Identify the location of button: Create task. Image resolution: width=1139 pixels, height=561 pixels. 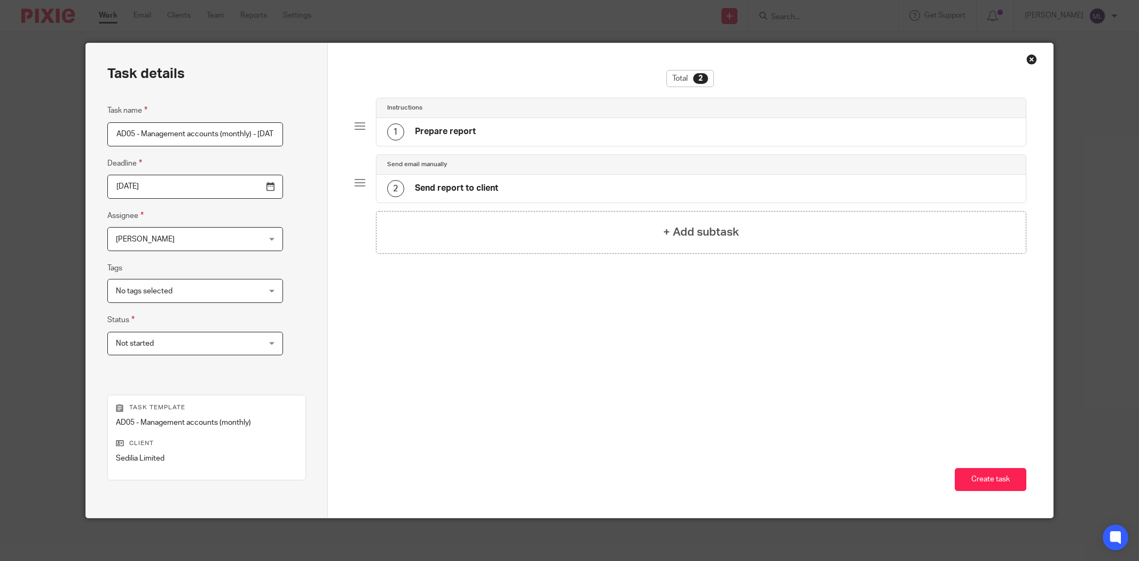
(991, 479).